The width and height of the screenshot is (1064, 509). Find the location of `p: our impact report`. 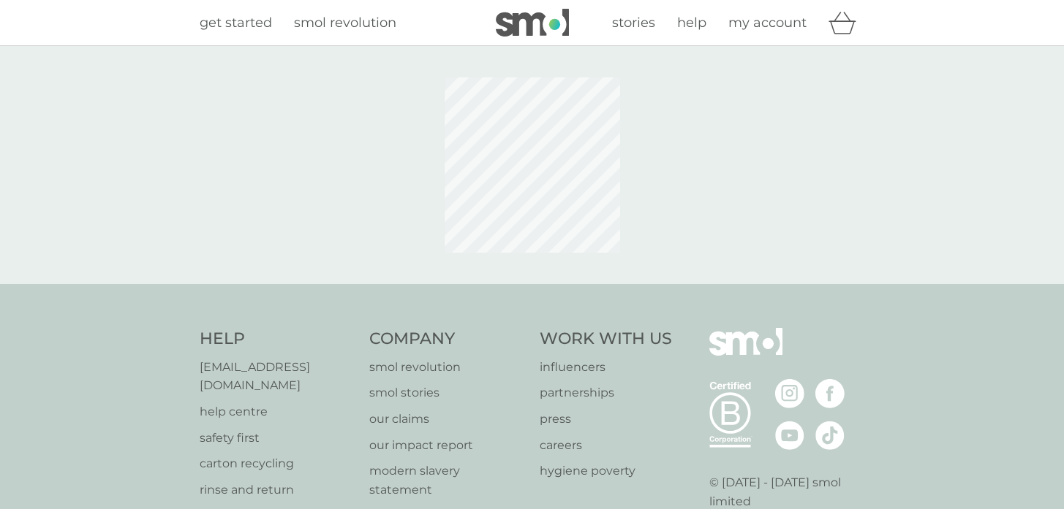

p: our impact report is located at coordinates (447, 446).